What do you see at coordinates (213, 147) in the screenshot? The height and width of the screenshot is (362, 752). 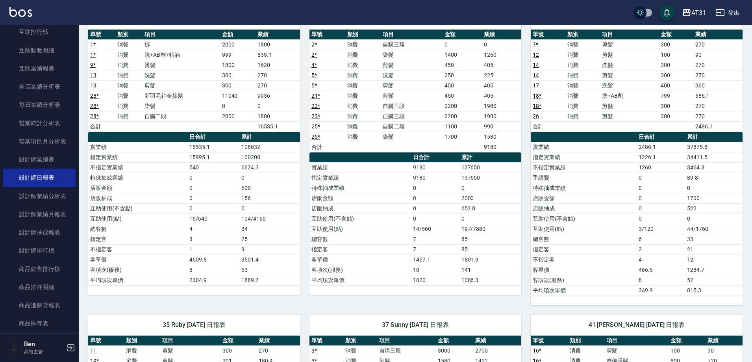 I see `td: 16535.1` at bounding box center [213, 147].